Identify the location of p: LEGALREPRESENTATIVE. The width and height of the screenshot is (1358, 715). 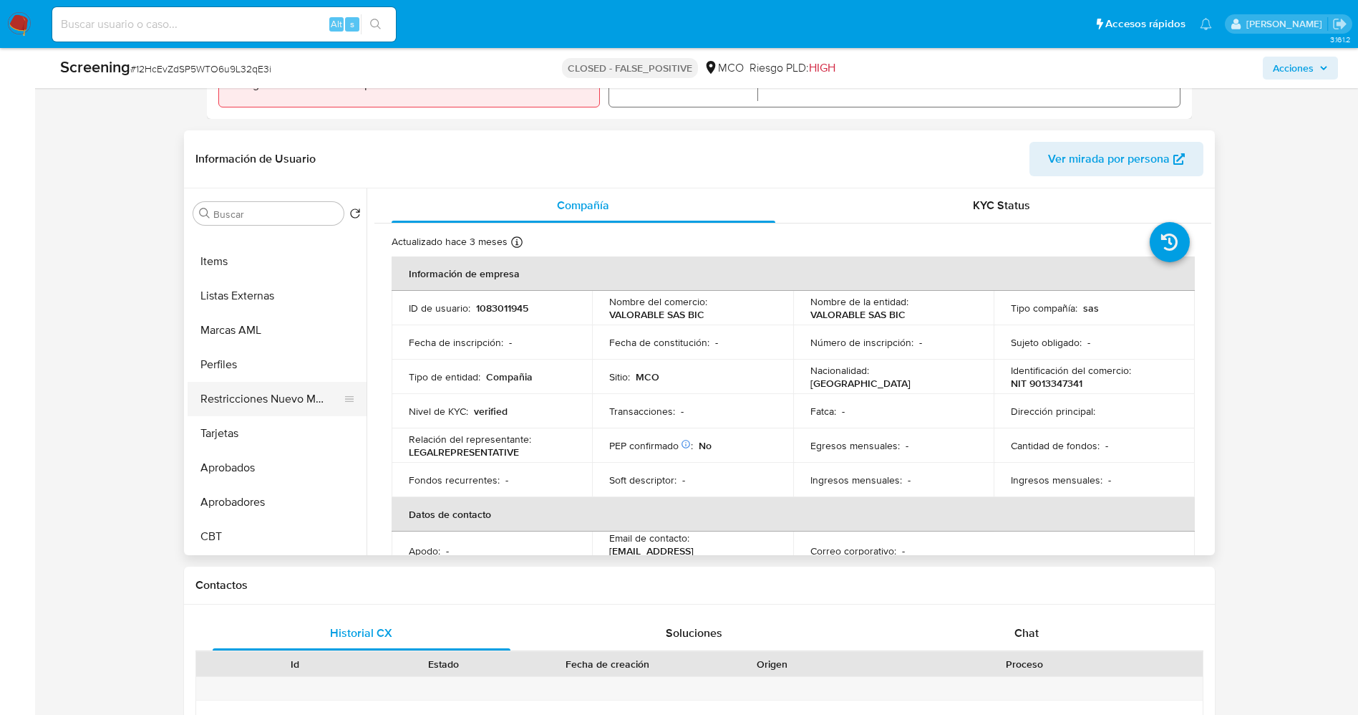
(464, 452).